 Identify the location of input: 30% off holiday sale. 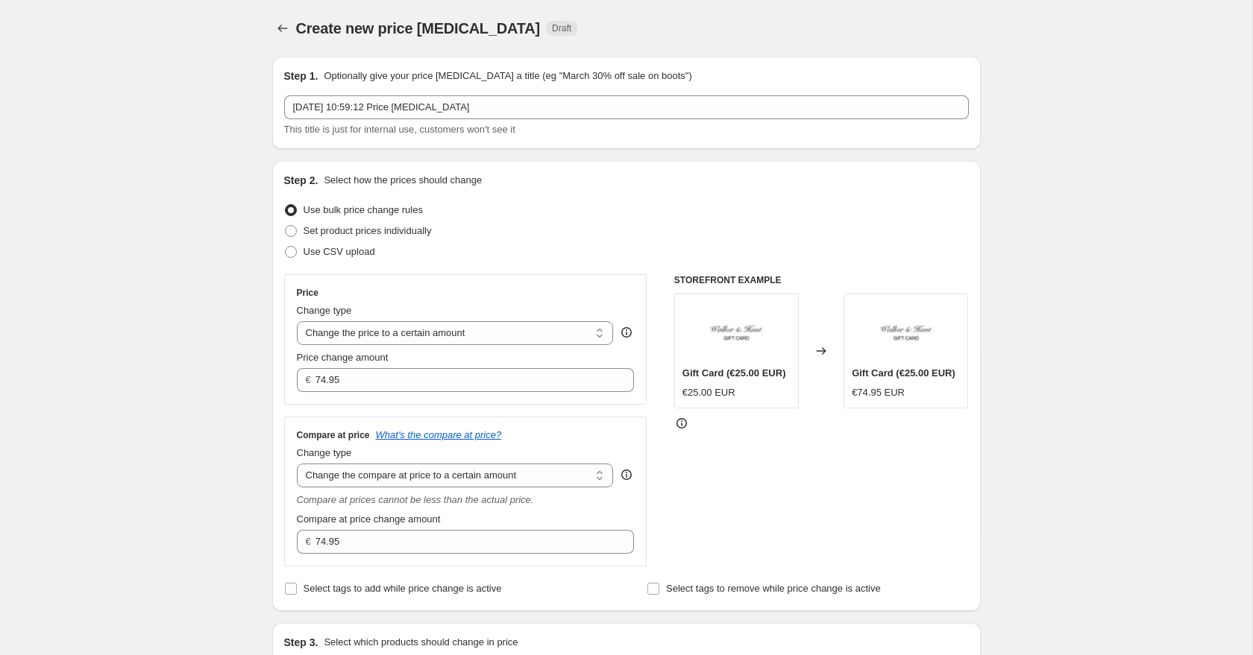
(626, 107).